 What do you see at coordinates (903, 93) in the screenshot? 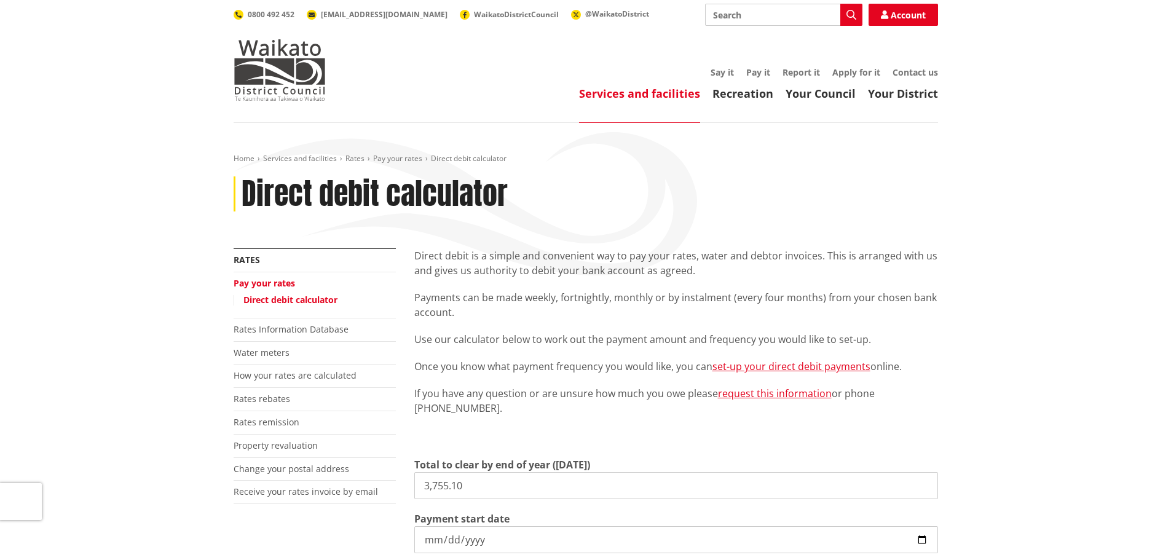
I see `a: Your District` at bounding box center [903, 93].